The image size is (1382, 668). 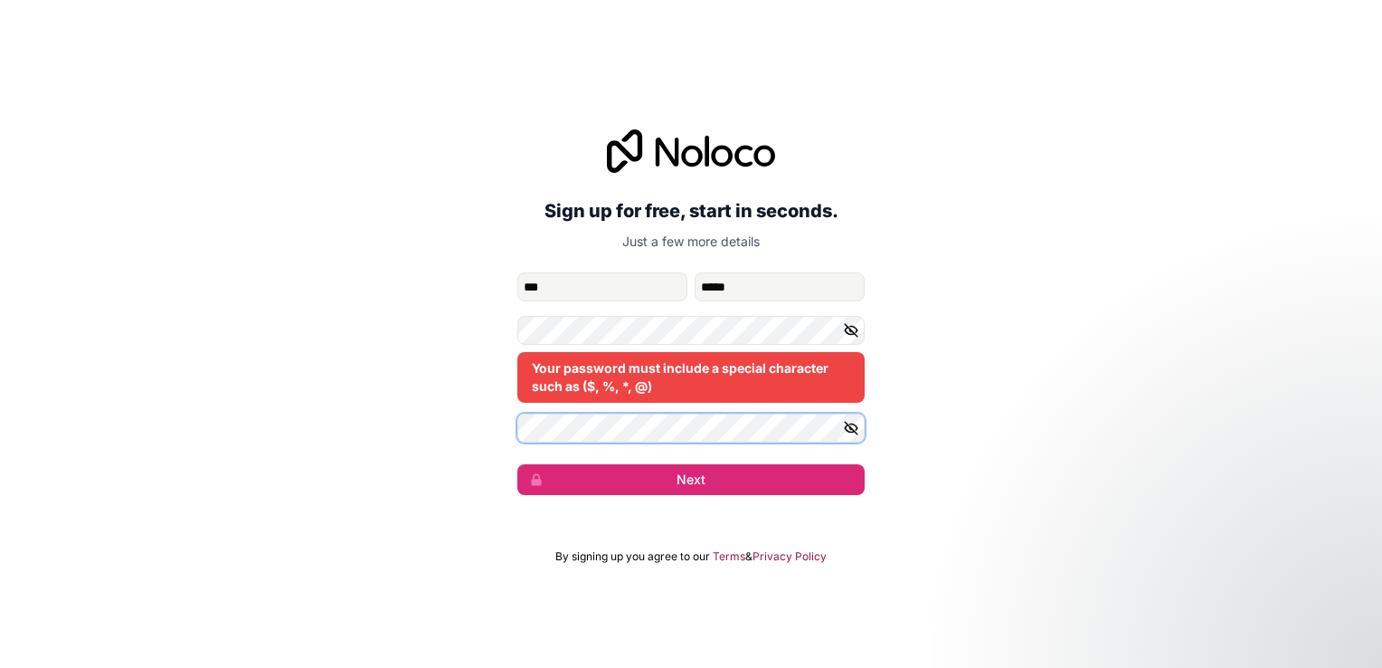 I want to click on input: Password, so click(x=691, y=330).